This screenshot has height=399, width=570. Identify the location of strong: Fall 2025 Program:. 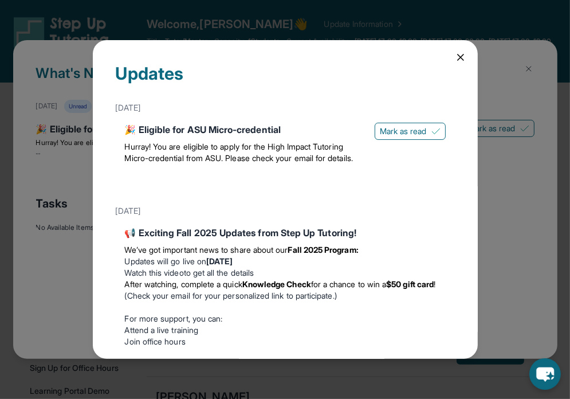
(323, 249).